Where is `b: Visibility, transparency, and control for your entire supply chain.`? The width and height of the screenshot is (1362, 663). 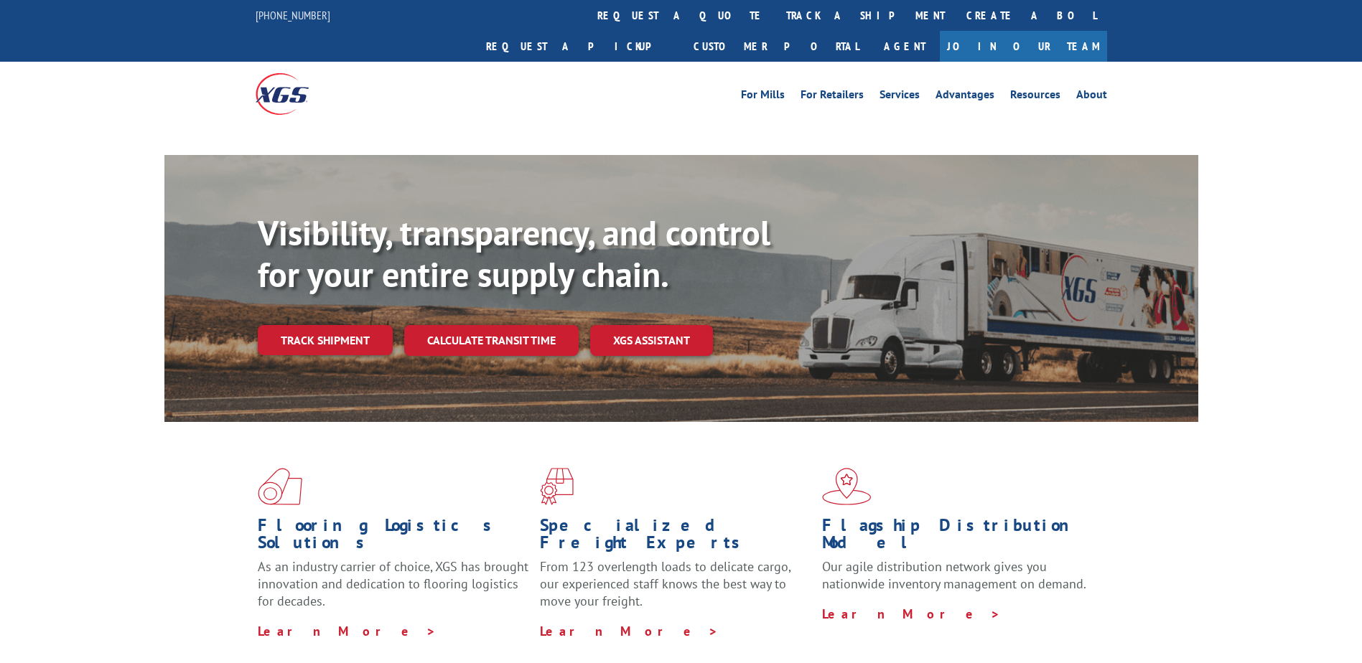 b: Visibility, transparency, and control for your entire supply chain. is located at coordinates (514, 253).